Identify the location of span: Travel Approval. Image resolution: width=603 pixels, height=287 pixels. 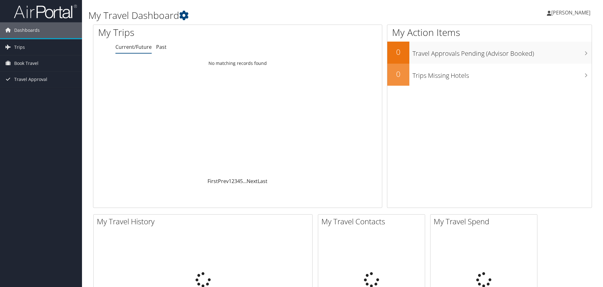
(31, 80).